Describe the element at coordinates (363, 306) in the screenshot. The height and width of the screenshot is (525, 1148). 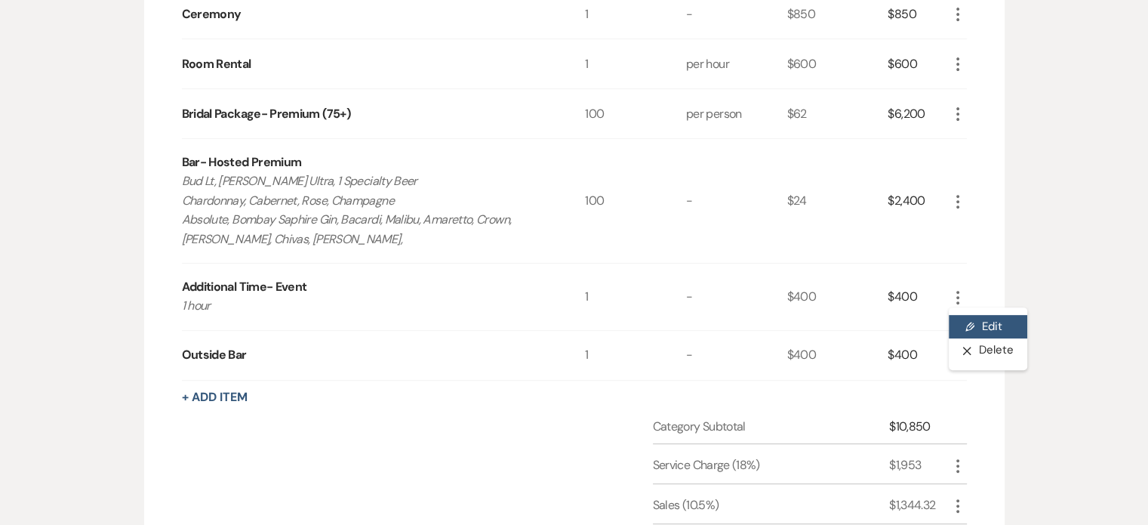
I see `p: 1 hour` at that location.